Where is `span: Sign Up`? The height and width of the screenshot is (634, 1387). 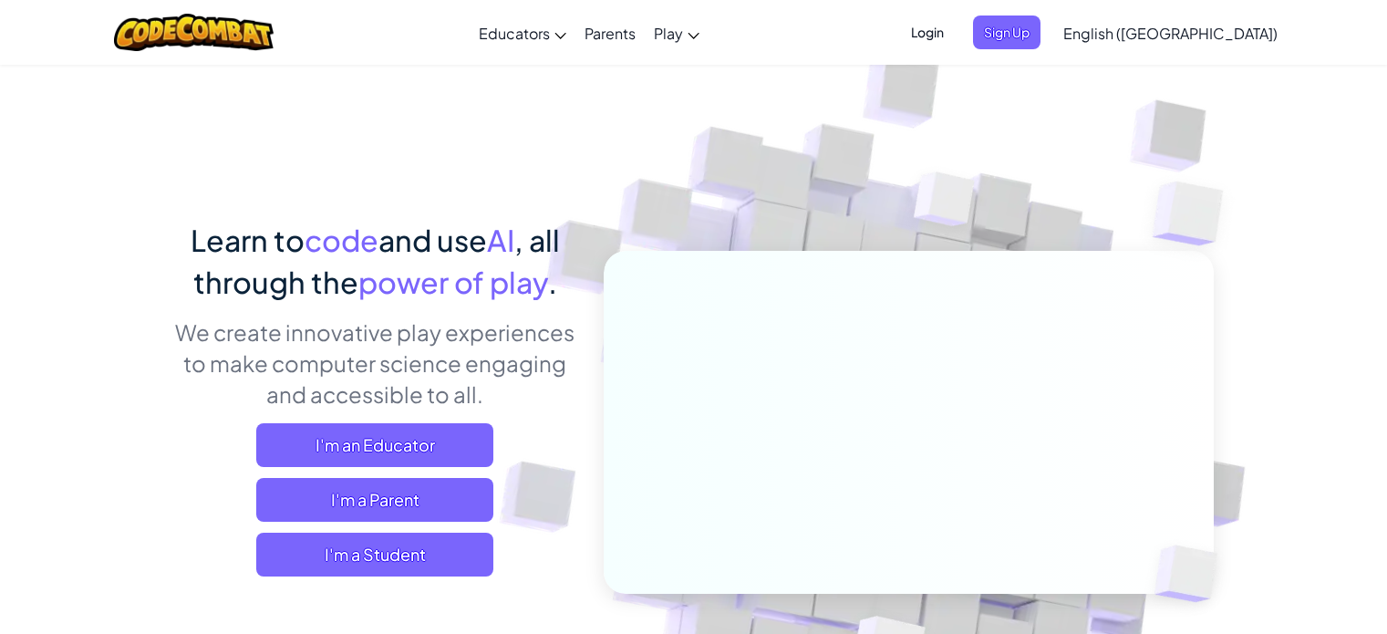 span: Sign Up is located at coordinates (1006, 32).